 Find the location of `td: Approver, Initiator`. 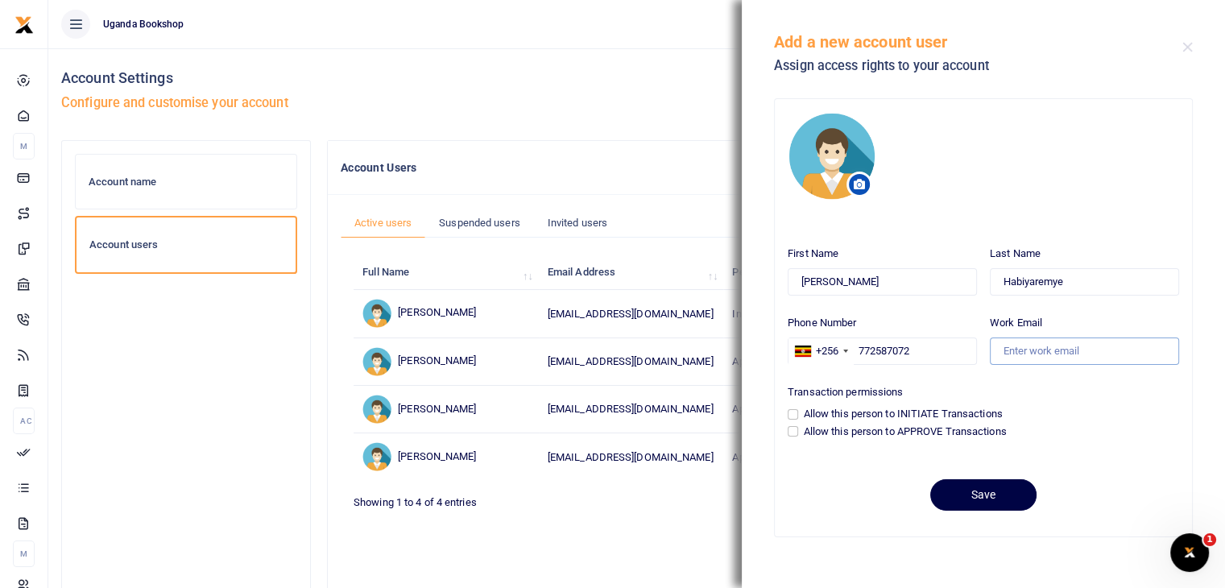

td: Approver, Initiator is located at coordinates (816, 409).